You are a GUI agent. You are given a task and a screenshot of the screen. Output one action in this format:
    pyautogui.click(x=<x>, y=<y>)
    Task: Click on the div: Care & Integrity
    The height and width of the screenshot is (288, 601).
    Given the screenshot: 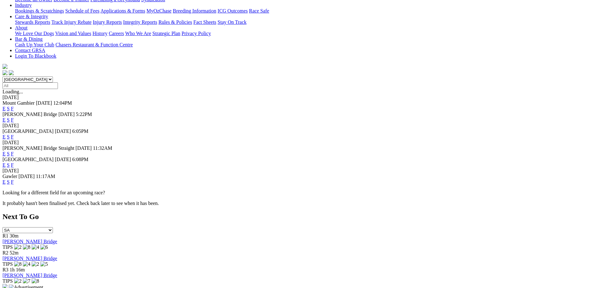 What is the action you would take?
    pyautogui.click(x=307, y=22)
    